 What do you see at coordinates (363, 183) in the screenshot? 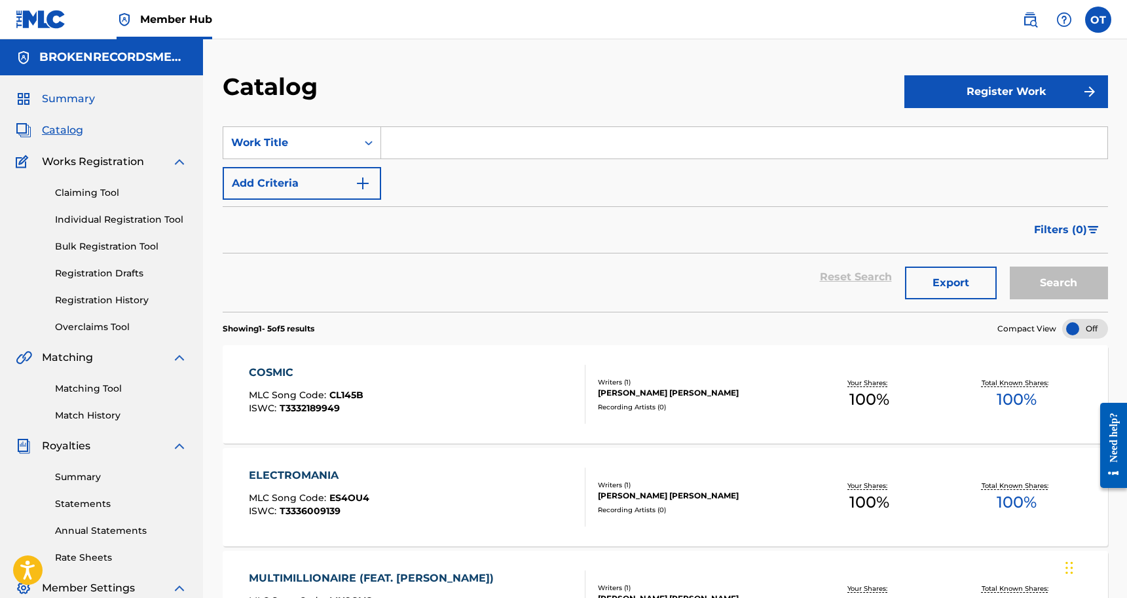
I see `img: 9d2ae6d4665cec9f34b9.svg` at bounding box center [363, 183].